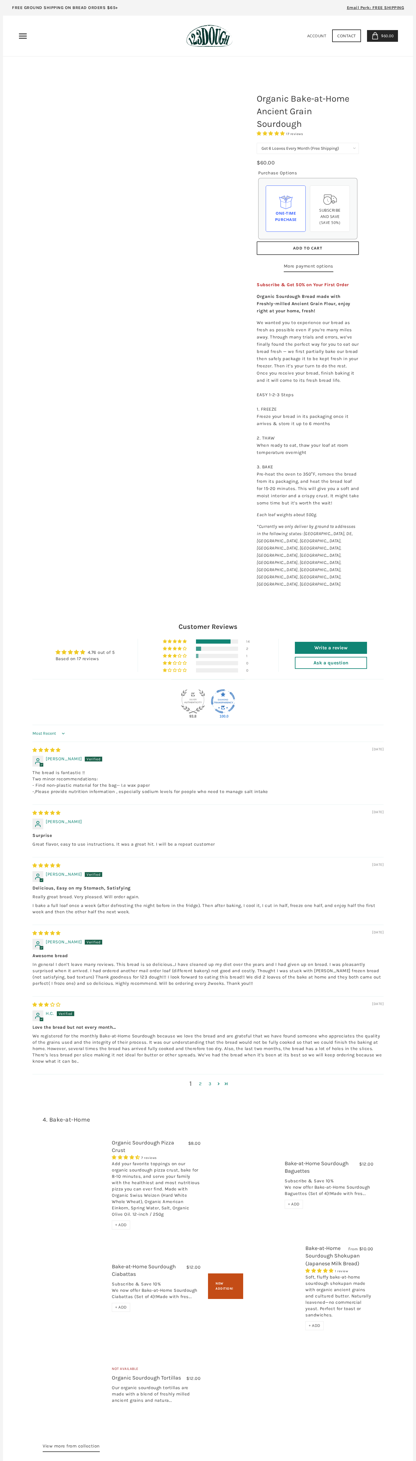 This screenshot has height=1461, width=416. I want to click on span: 7 reviews, so click(149, 1157).